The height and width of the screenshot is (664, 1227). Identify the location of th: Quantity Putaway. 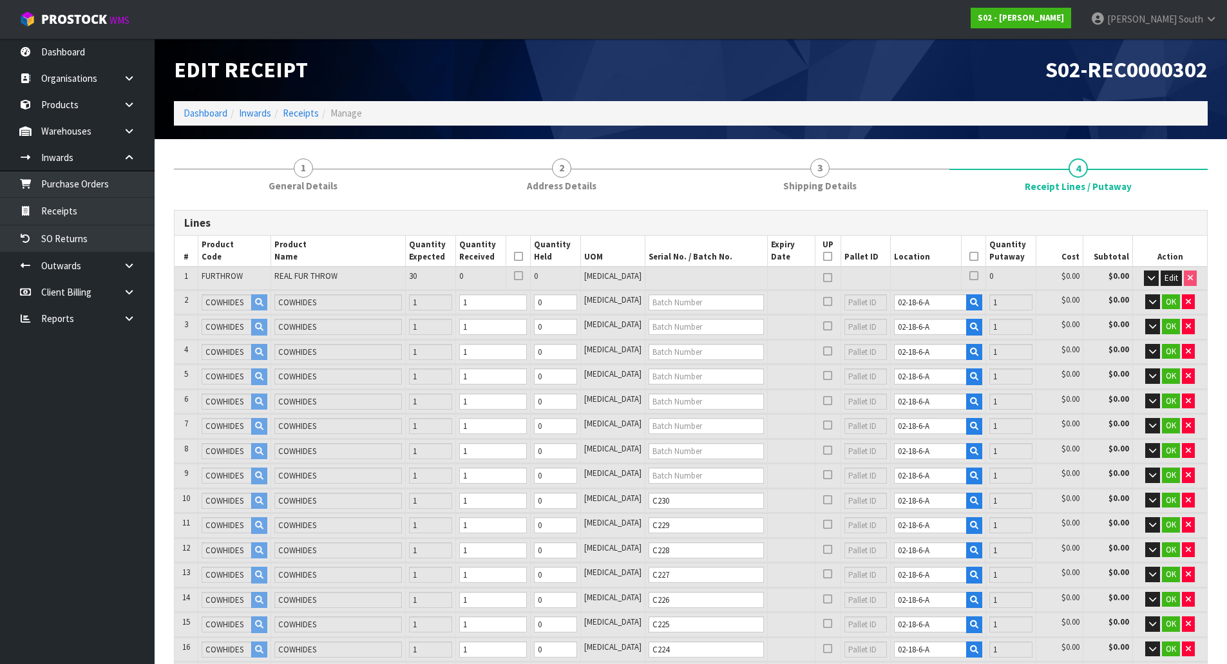
(1010, 251).